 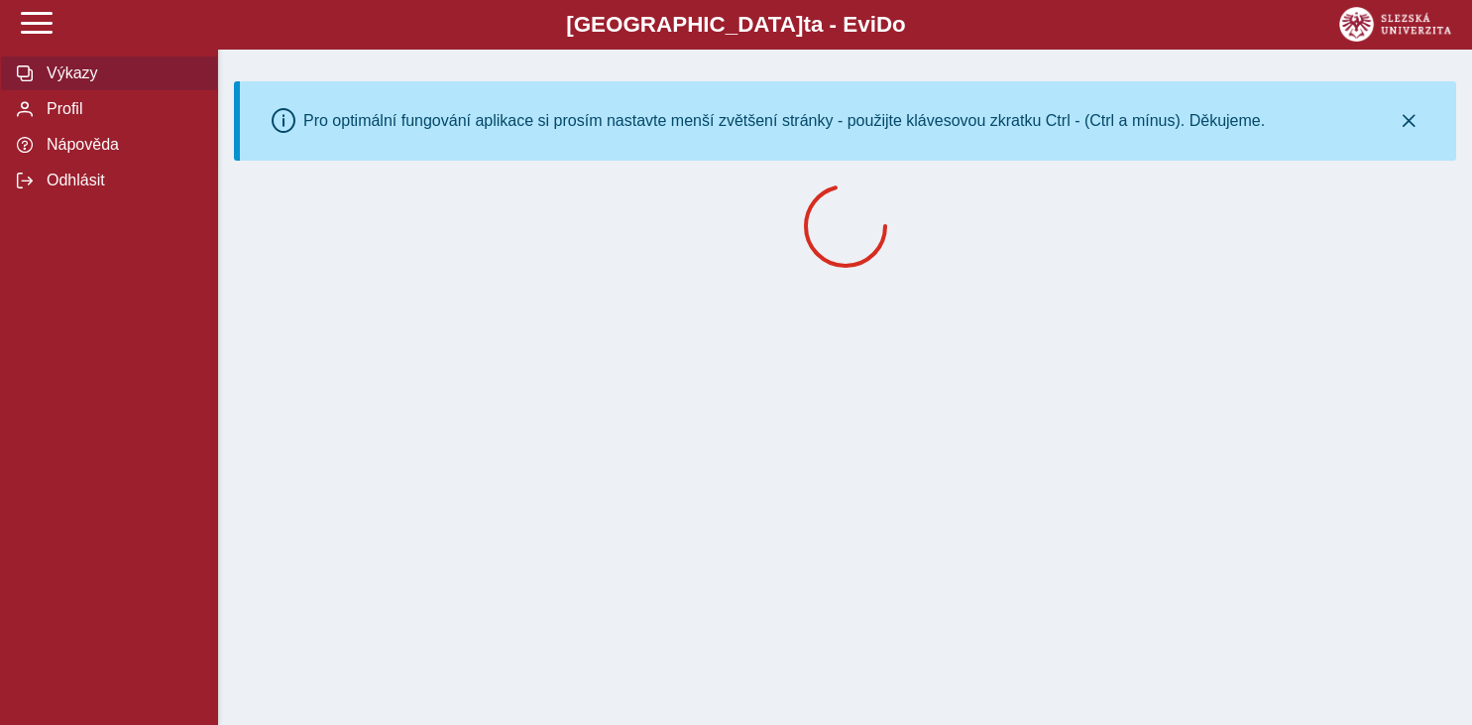 What do you see at coordinates (884, 24) in the screenshot?
I see `span: D` at bounding box center [884, 24].